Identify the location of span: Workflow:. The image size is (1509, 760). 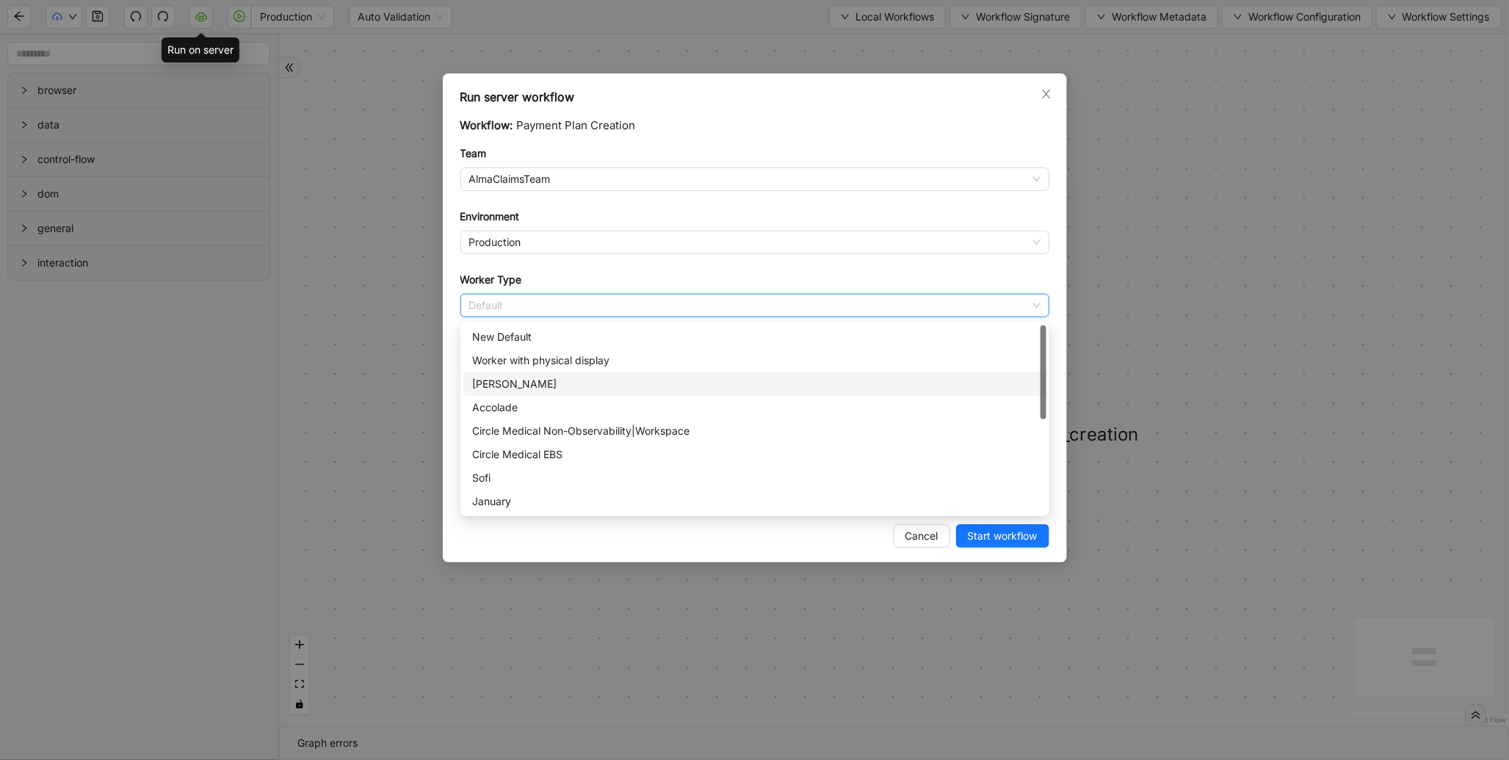
(487, 125).